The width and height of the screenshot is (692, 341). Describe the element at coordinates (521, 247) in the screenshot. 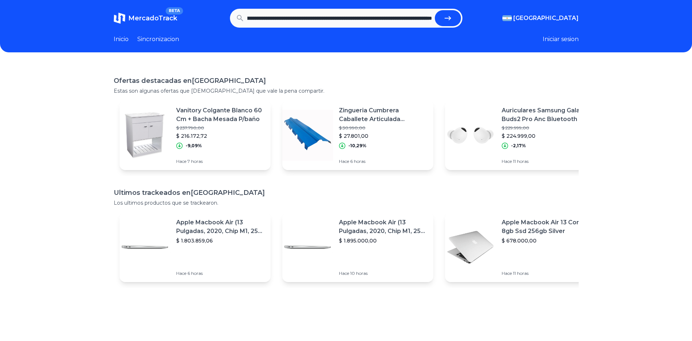

I see `a: Featured imageApple Macbook Air 13 Core I5 8gb Ssd 256gb Silver$ 678.000,00Hace 11 horas` at that location.